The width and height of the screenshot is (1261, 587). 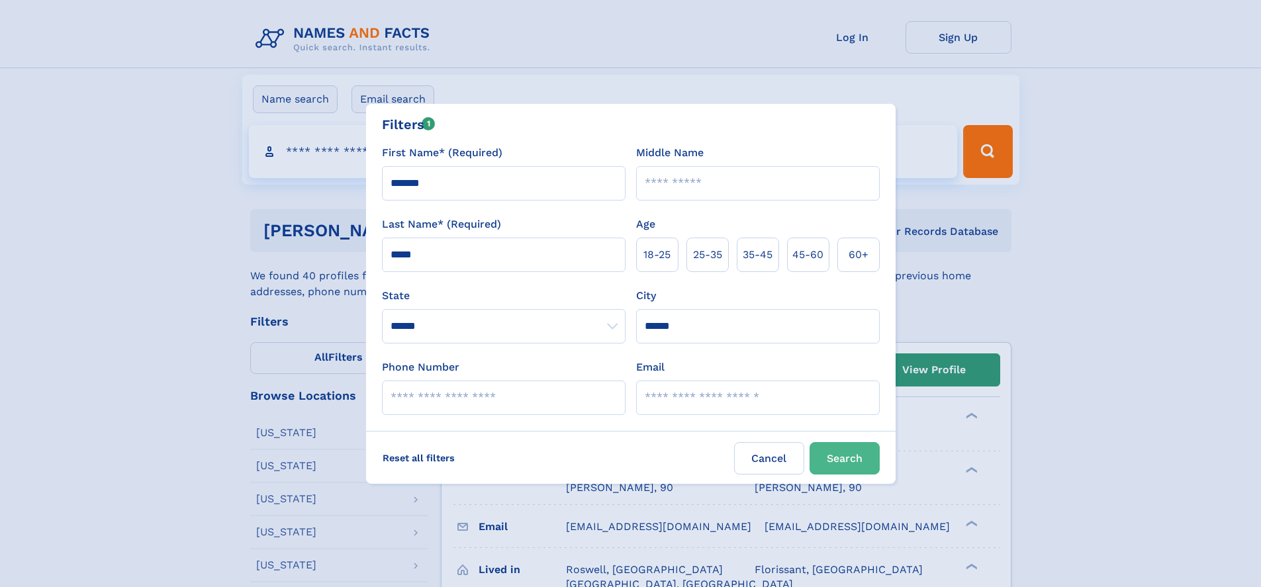 I want to click on span: 25‑35, so click(x=708, y=255).